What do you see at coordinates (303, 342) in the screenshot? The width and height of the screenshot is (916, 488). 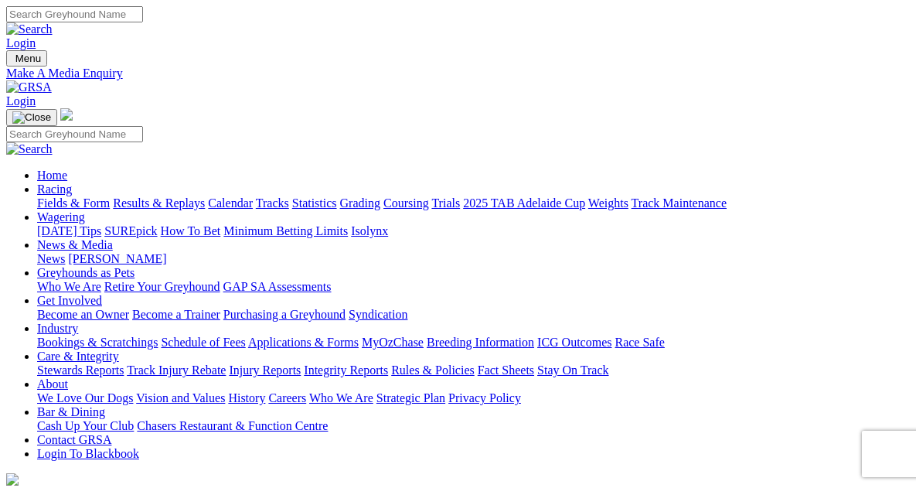 I see `a: Applications & Forms` at bounding box center [303, 342].